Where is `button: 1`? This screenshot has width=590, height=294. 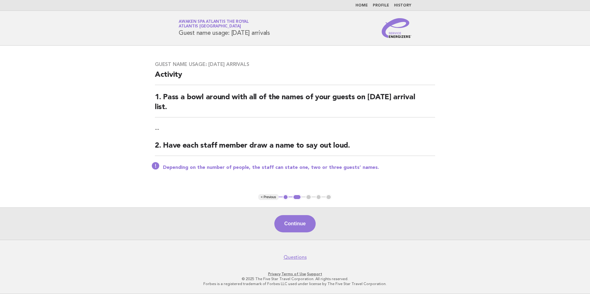
button: 1 is located at coordinates (286, 197).